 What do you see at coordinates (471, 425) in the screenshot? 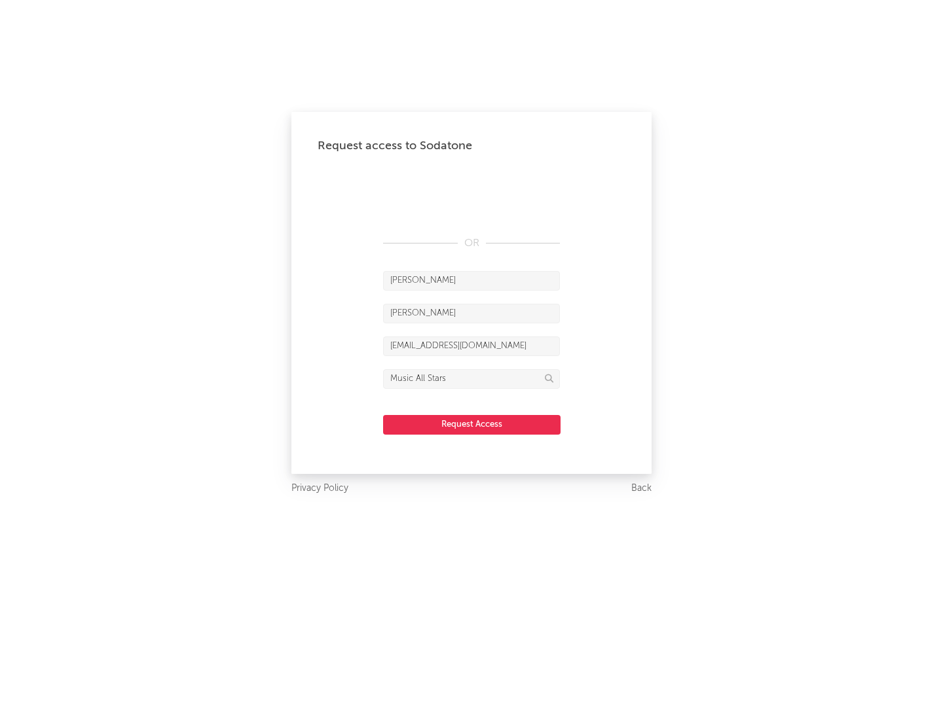
I see `button: Request Access` at bounding box center [471, 425].